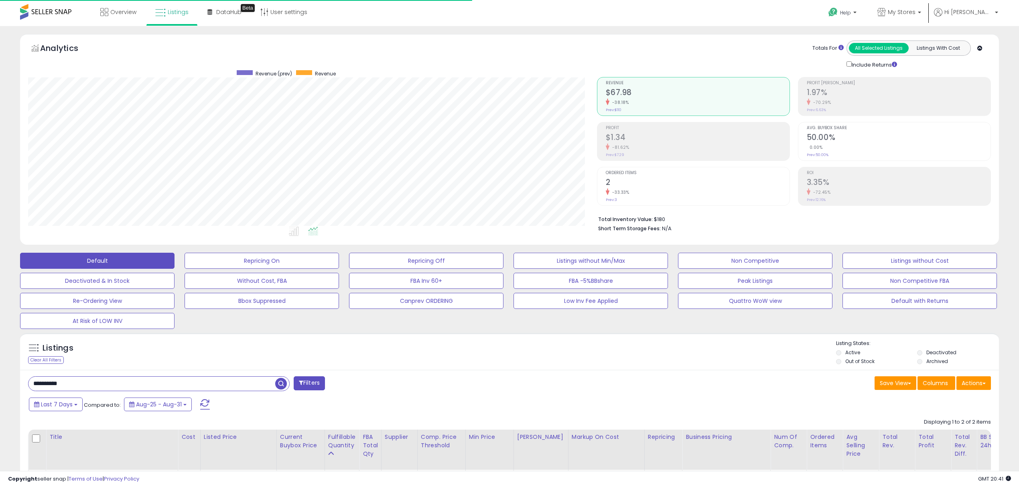  What do you see at coordinates (920, 281) in the screenshot?
I see `button: Non Competitive FBA` at bounding box center [920, 281].